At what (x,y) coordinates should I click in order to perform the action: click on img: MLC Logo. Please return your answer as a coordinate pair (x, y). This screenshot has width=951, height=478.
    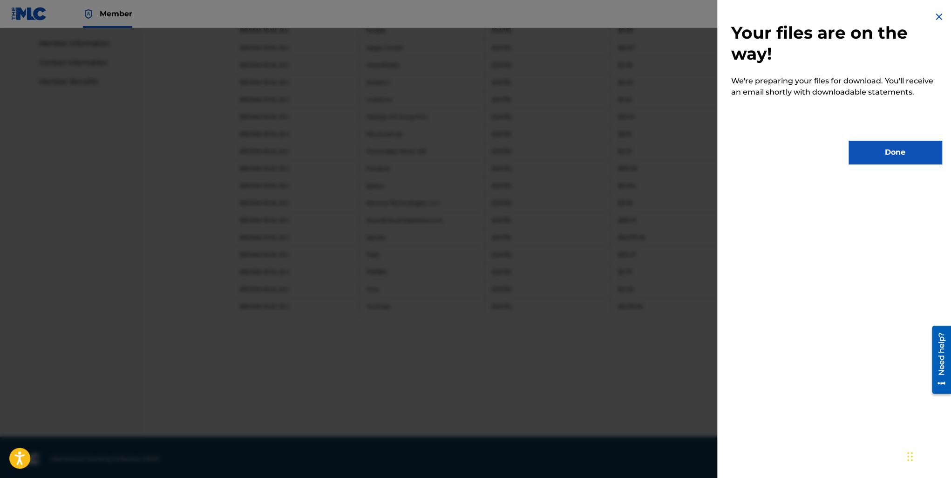
    Looking at the image, I should click on (29, 14).